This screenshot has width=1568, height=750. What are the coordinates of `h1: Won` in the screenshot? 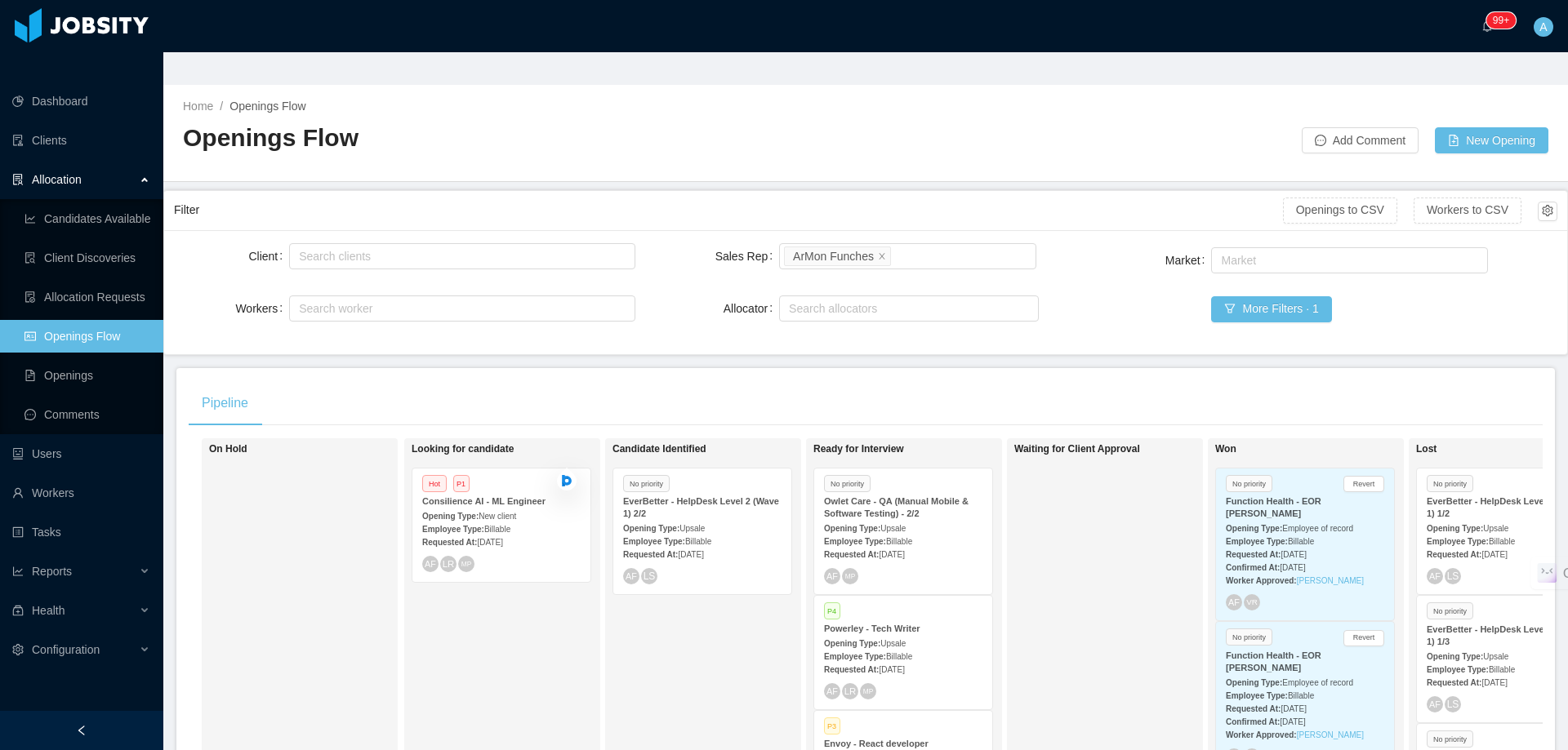 It's located at (1329, 449).